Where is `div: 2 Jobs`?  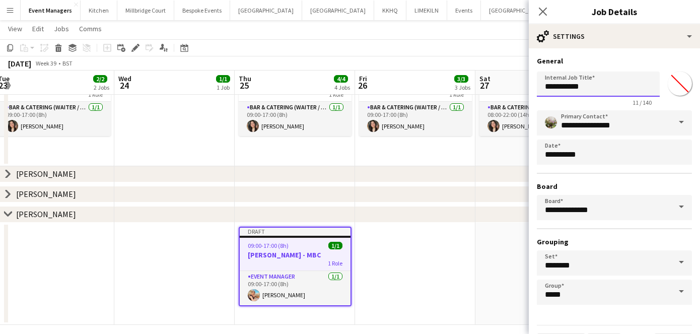
div: 2 Jobs is located at coordinates (101, 87).